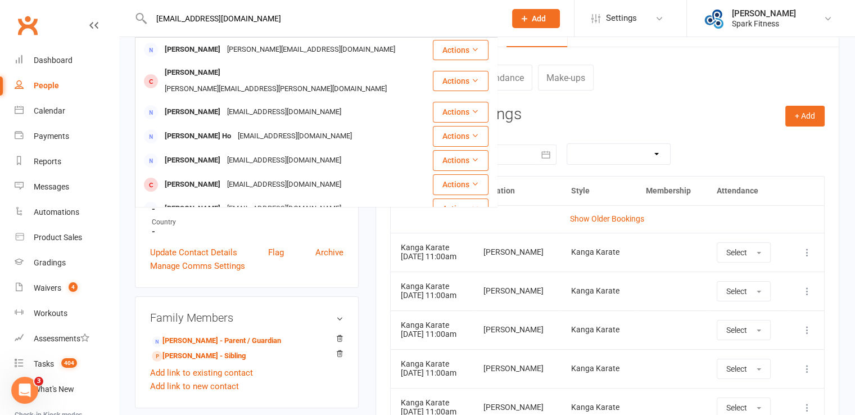  What do you see at coordinates (58, 237) in the screenshot?
I see `div: Product Sales` at bounding box center [58, 237].